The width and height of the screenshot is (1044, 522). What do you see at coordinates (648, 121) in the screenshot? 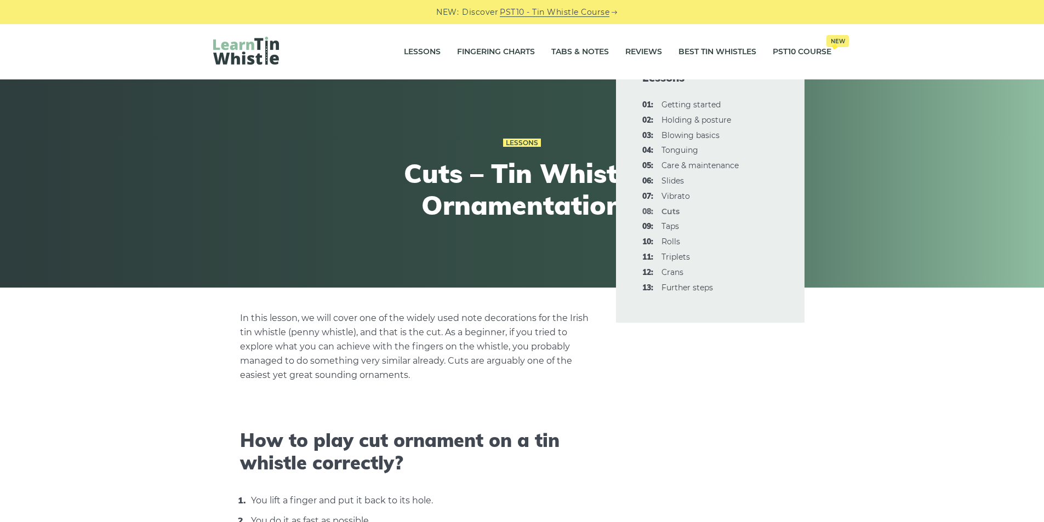
I see `span: 02:` at bounding box center [648, 121].